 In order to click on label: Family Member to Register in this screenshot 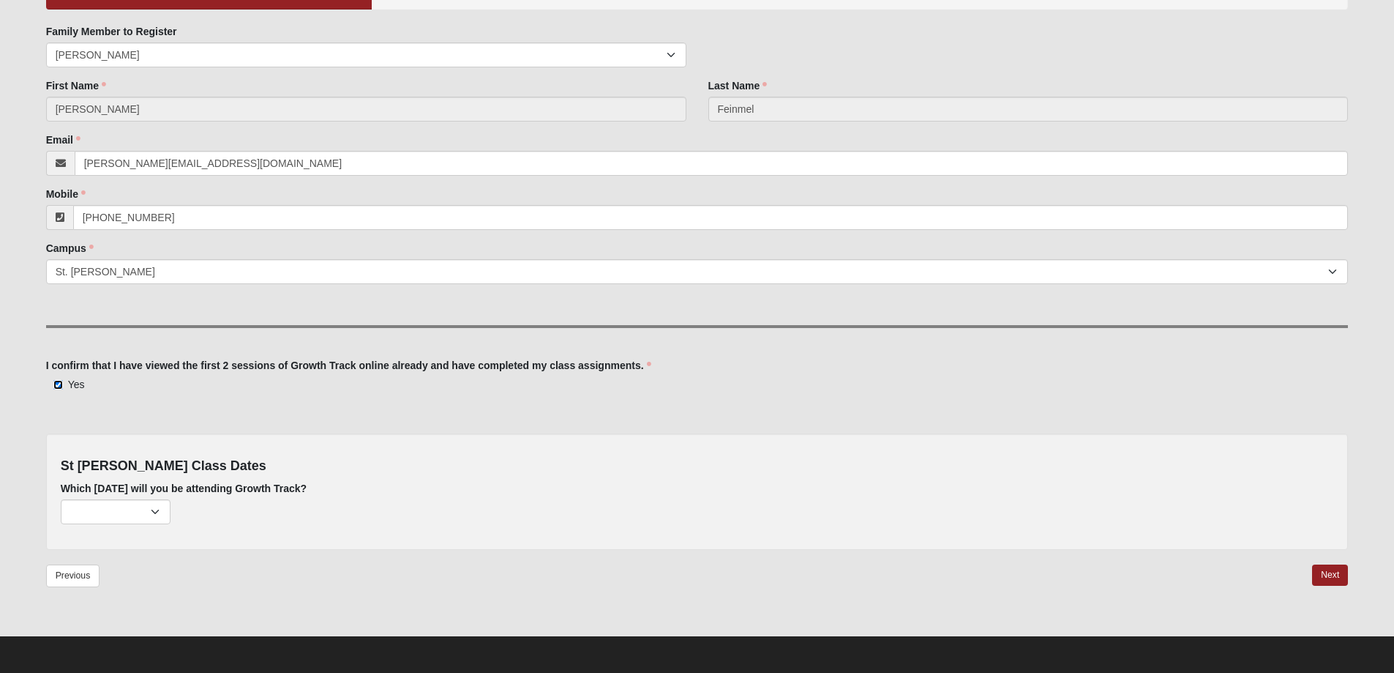, I will do `click(111, 31)`.